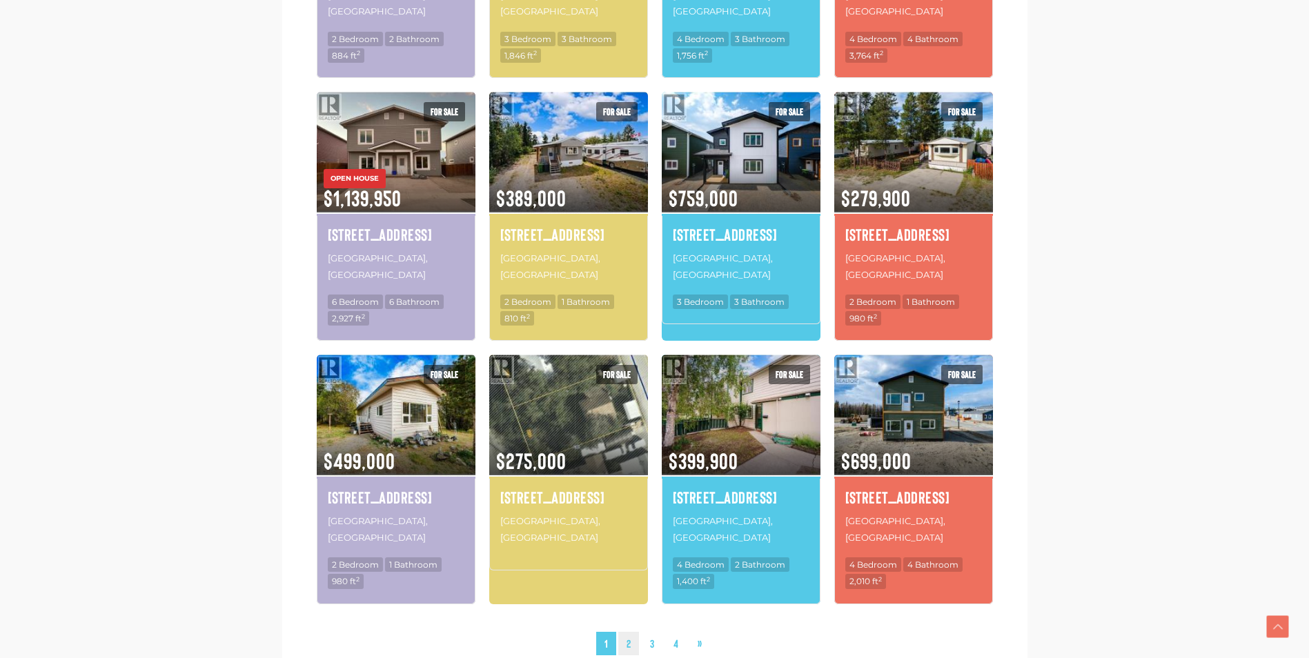  What do you see at coordinates (913, 190) in the screenshot?
I see `span: $279,900` at bounding box center [913, 190].